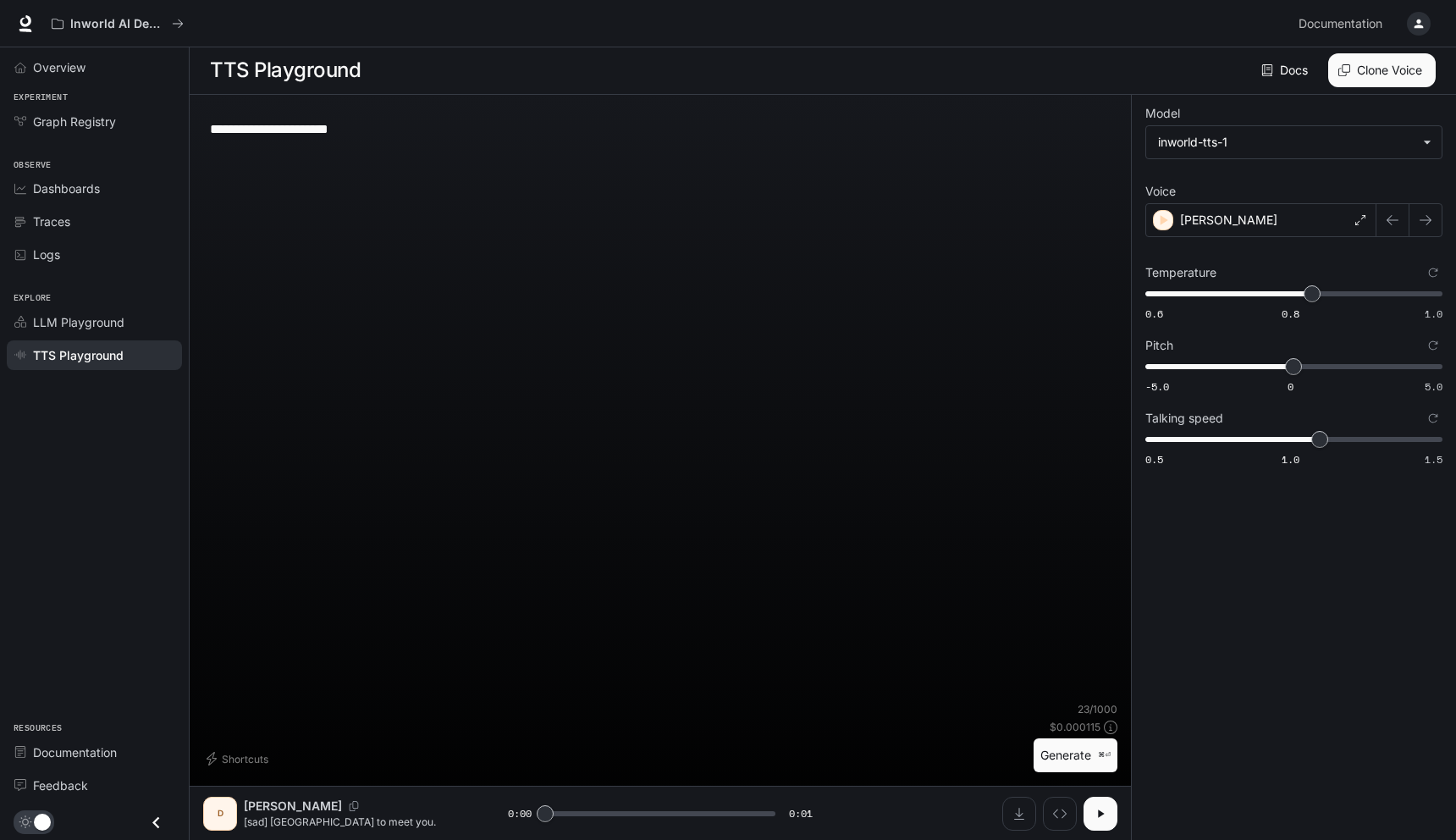  Describe the element at coordinates (1154, 313) in the screenshot. I see `span: 0.6` at that location.